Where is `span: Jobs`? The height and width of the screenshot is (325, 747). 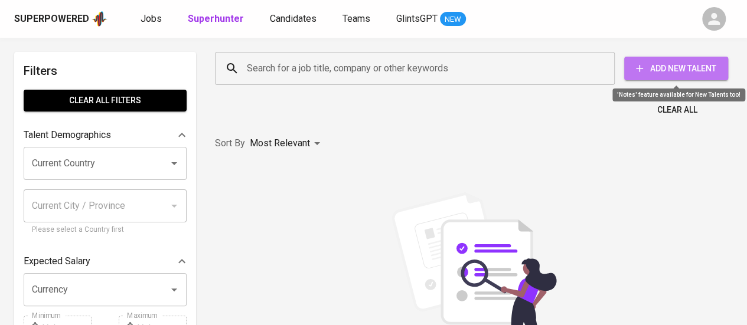
span: Jobs is located at coordinates (151, 18).